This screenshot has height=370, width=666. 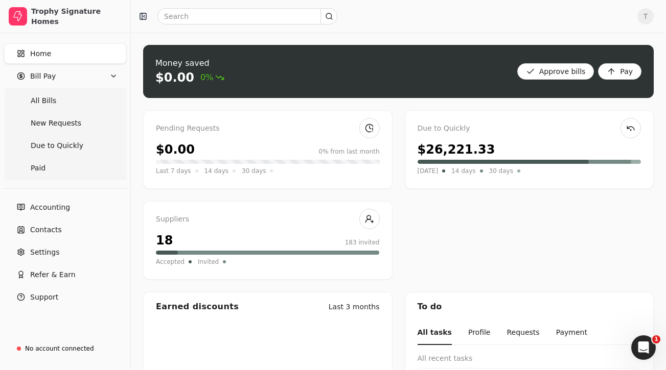 What do you see at coordinates (170, 262) in the screenshot?
I see `span: Accepted` at bounding box center [170, 262].